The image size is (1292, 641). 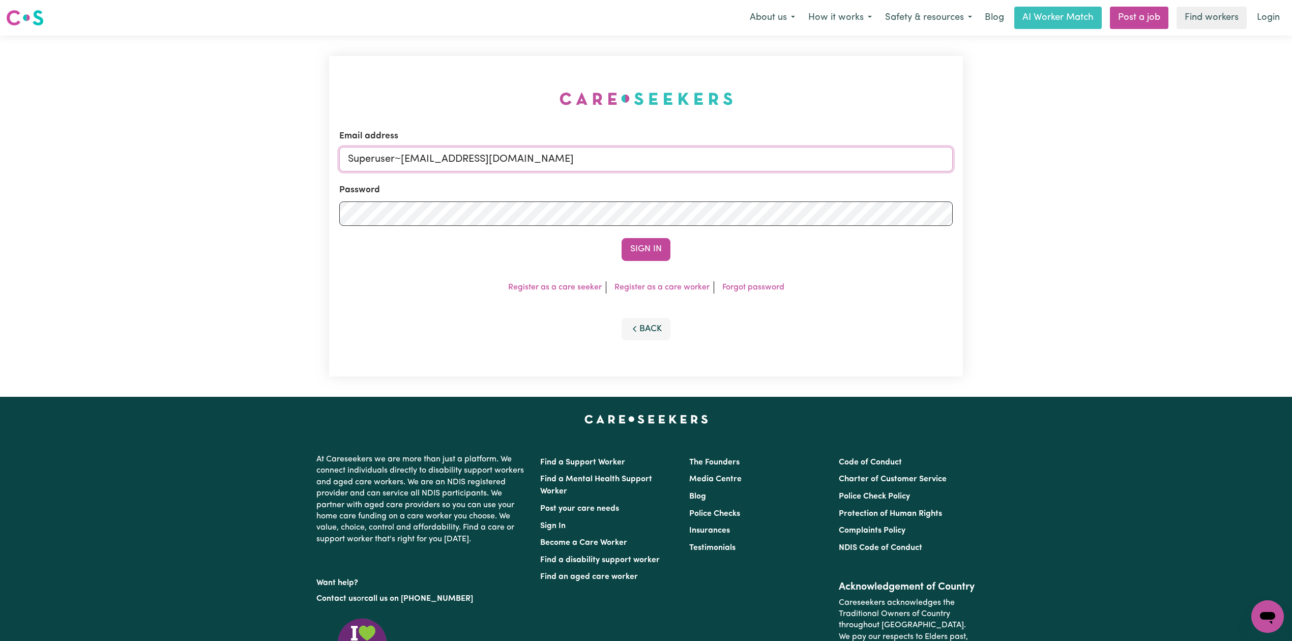 What do you see at coordinates (890, 514) in the screenshot?
I see `a: Protection of Human Rights` at bounding box center [890, 514].